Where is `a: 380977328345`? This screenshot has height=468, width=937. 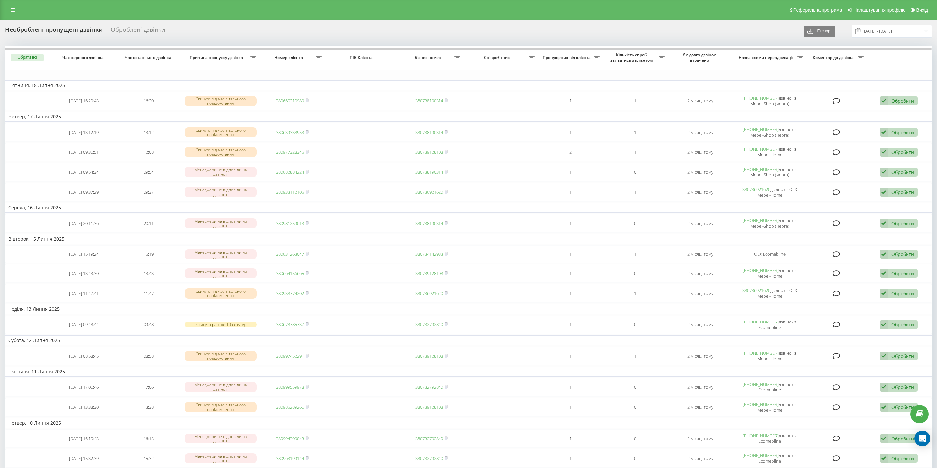 a: 380977328345 is located at coordinates (290, 152).